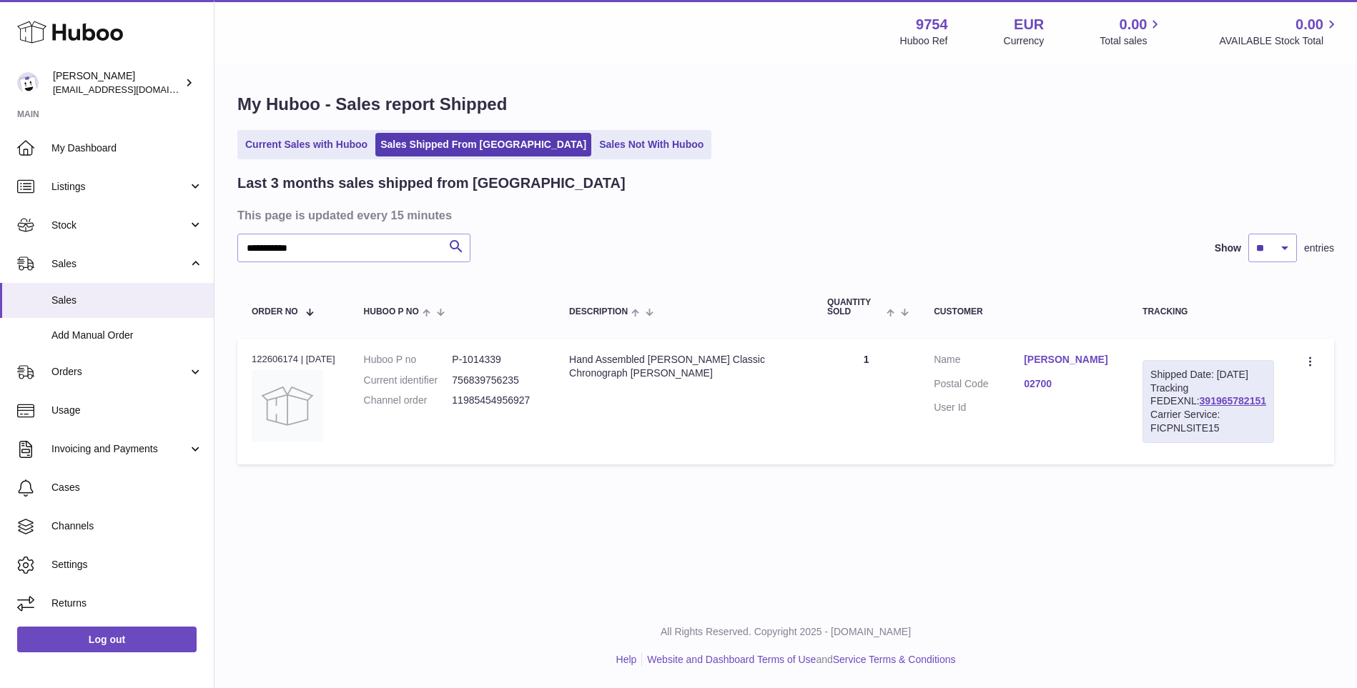 This screenshot has height=688, width=1357. What do you see at coordinates (287, 406) in the screenshot?
I see `img: no-photo.jpg` at bounding box center [287, 406].